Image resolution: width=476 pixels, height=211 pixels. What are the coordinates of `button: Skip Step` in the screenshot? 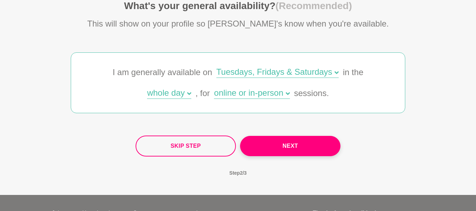 It's located at (186, 146).